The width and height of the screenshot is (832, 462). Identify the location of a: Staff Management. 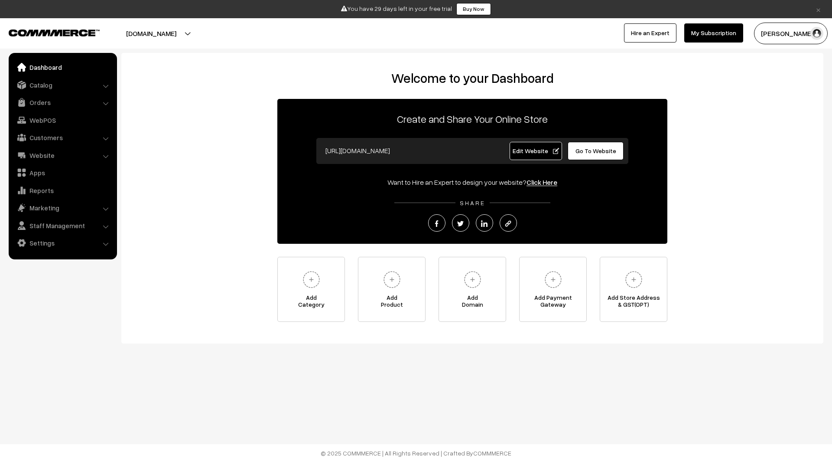
(62, 225).